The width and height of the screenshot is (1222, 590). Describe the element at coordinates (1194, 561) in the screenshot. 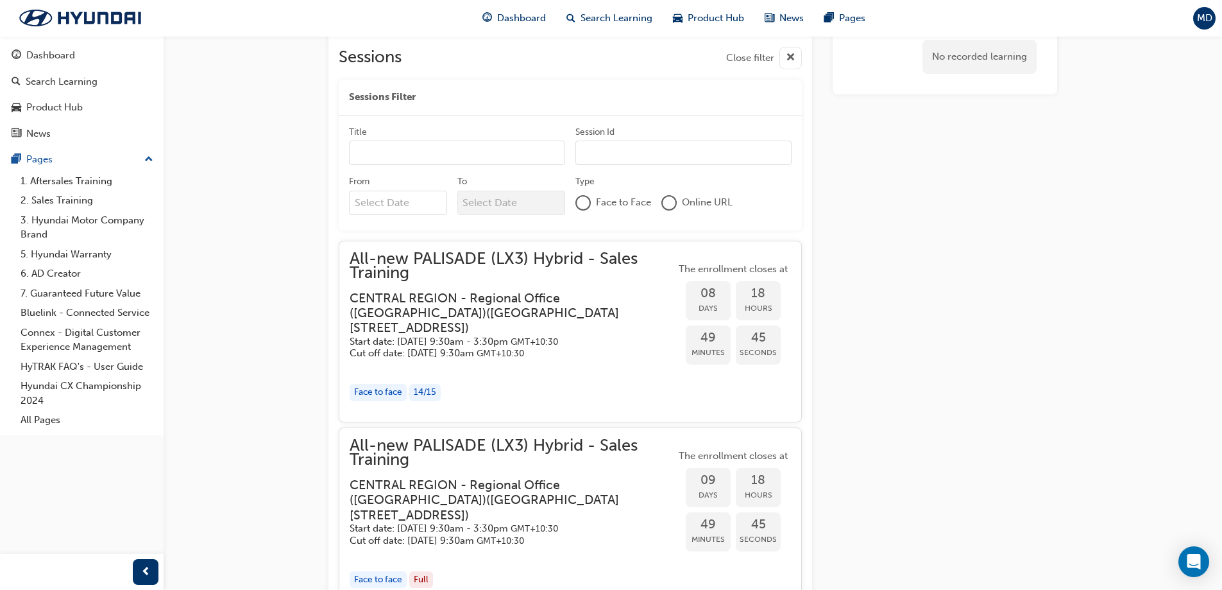

I see `div: Open Intercom Messenger` at that location.